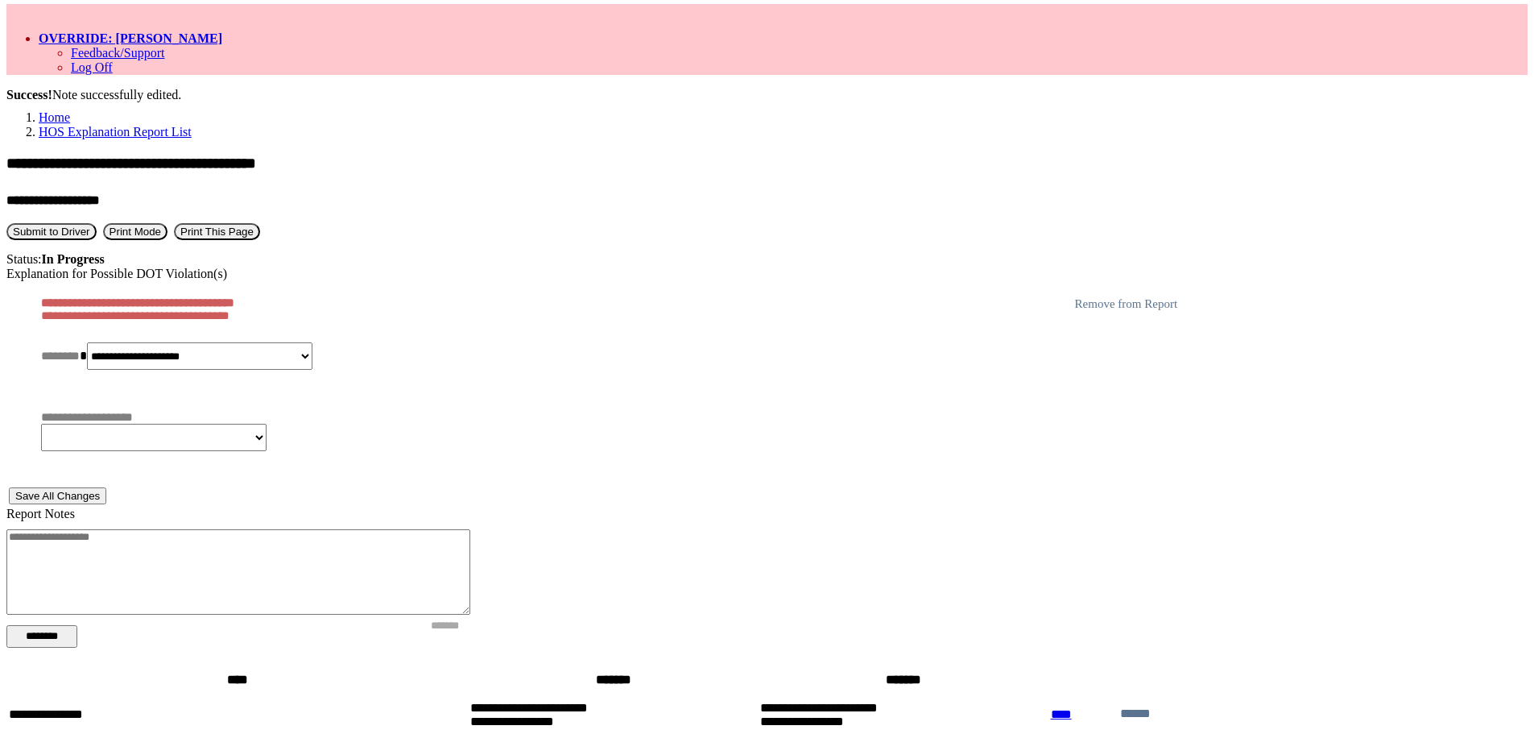 The width and height of the screenshot is (1534, 734). What do you see at coordinates (52, 231) in the screenshot?
I see `button: Submit To Driver` at bounding box center [52, 231].